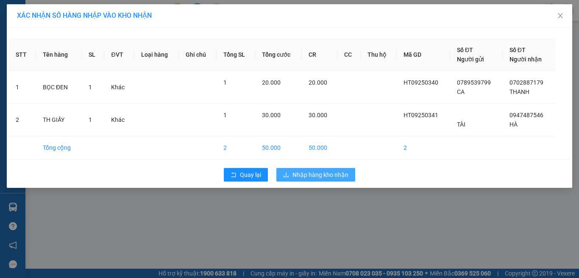 The image size is (579, 278). Describe the element at coordinates (560, 16) in the screenshot. I see `span: close` at that location.